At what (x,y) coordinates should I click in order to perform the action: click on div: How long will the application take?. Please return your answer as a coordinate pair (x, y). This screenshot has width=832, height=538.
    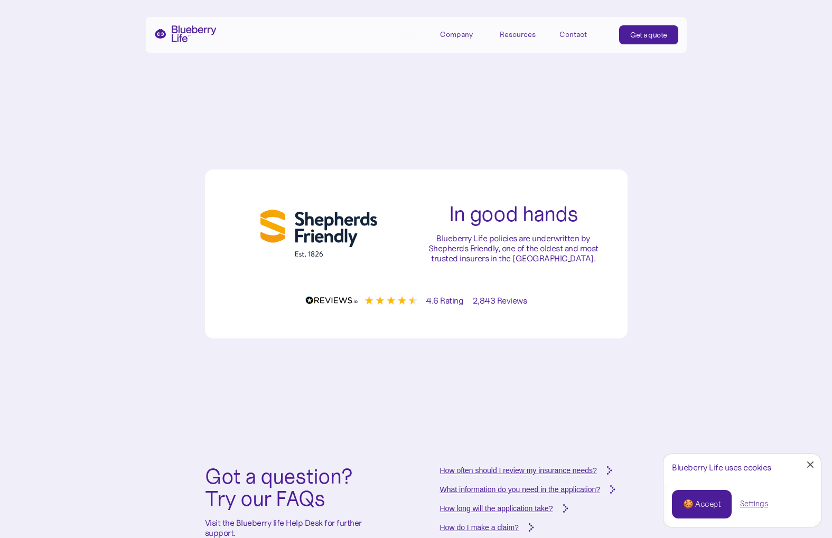
    Looking at the image, I should click on (496, 509).